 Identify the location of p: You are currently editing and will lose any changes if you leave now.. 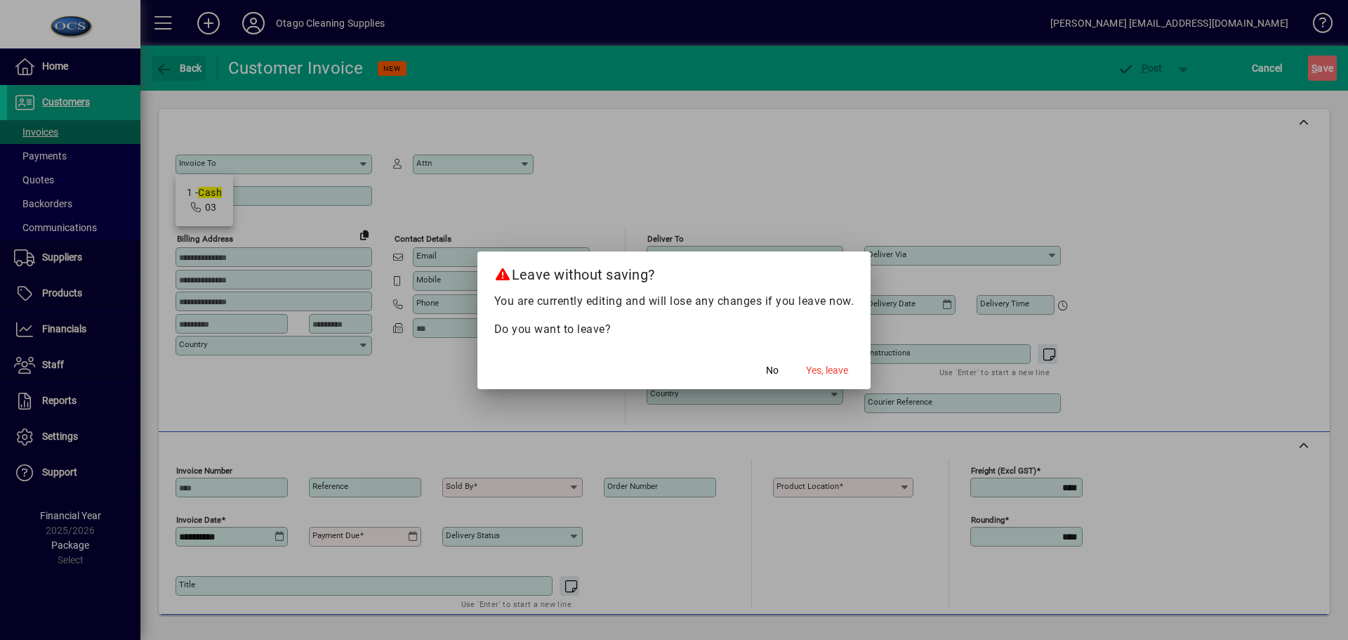
(674, 301).